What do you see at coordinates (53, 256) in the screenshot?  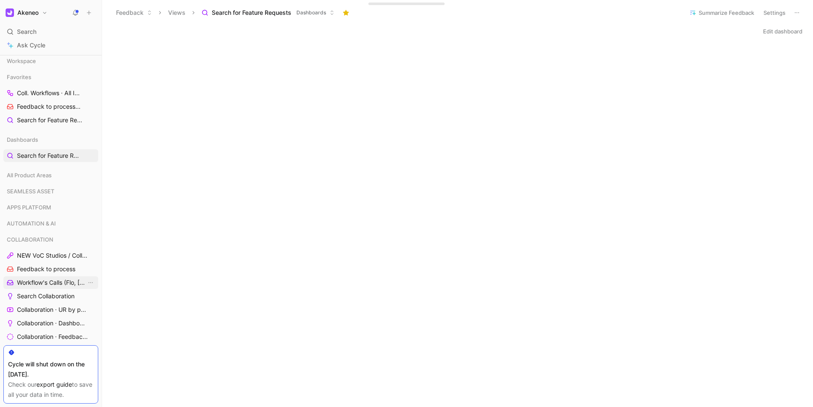 I see `span: NEW VoC Studios / Collaboration` at bounding box center [53, 256].